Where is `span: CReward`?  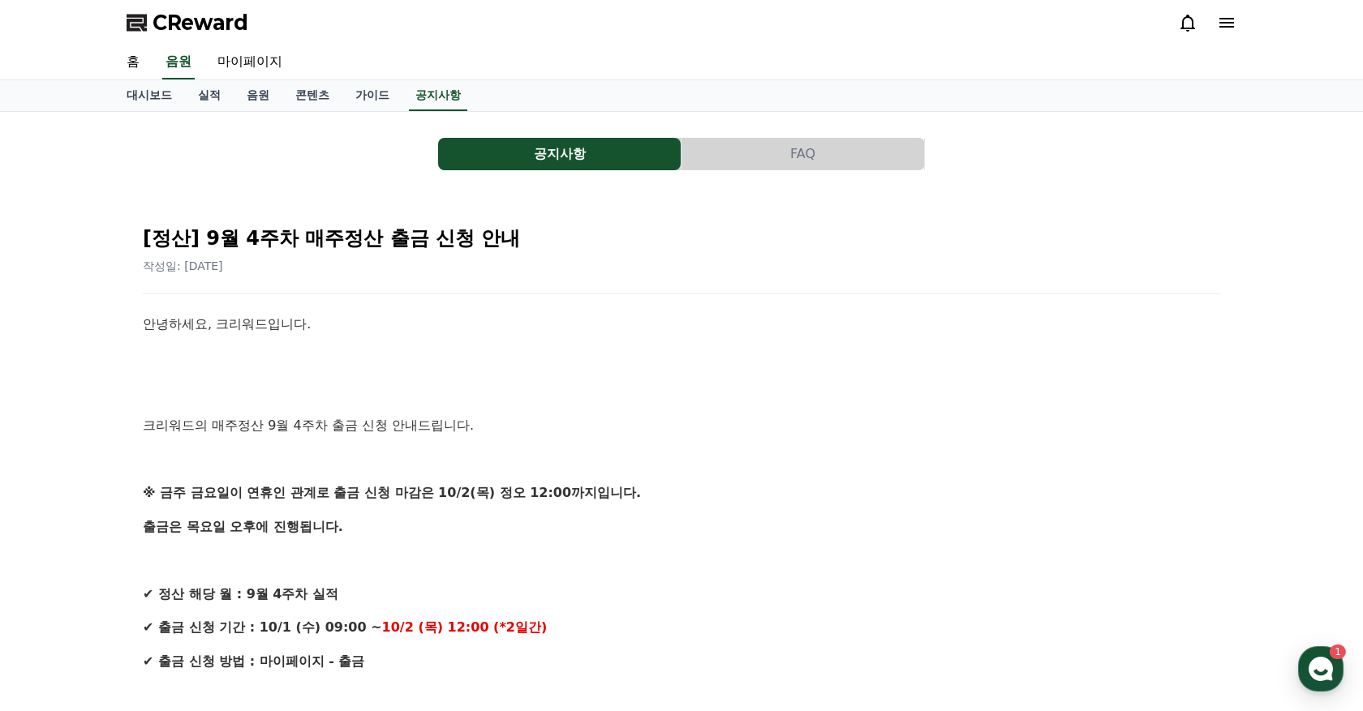
span: CReward is located at coordinates (200, 23).